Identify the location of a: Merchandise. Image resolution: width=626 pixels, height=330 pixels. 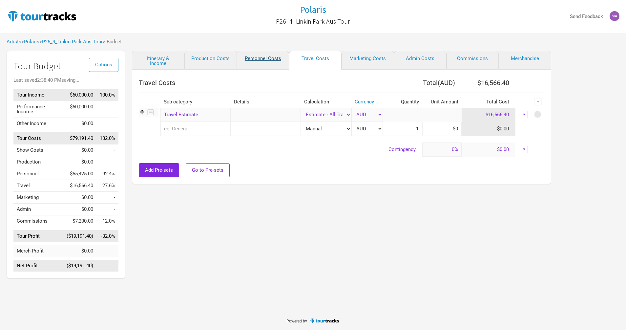
(525, 60).